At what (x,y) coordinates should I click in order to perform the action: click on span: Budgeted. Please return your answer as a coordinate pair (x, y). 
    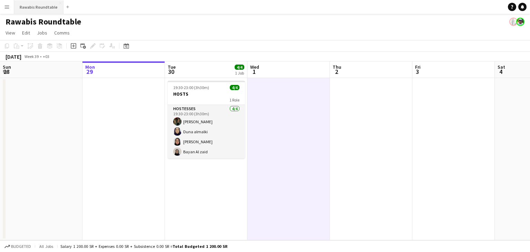
    Looking at the image, I should click on (21, 247).